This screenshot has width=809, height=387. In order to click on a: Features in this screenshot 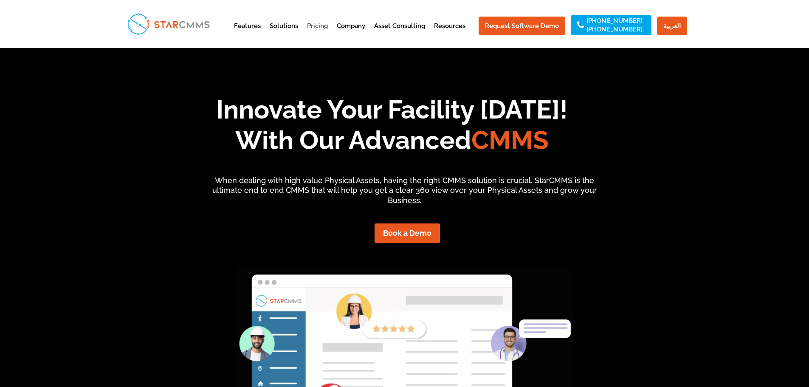, I will do `click(247, 33)`.